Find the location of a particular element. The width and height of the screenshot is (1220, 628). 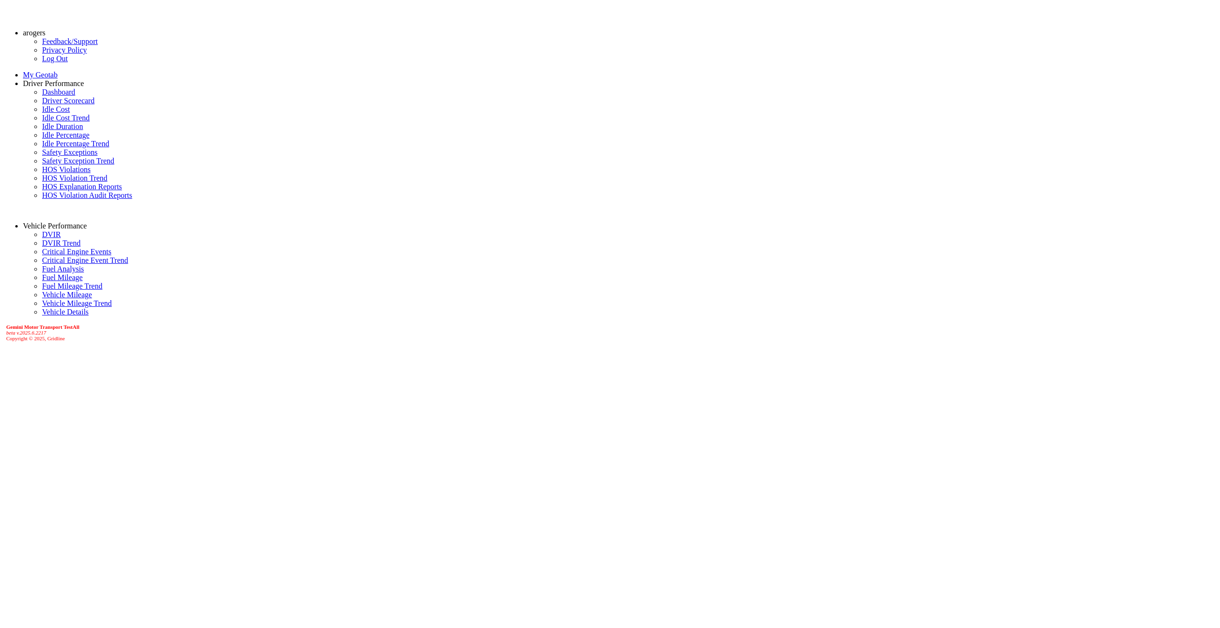

a: Dashboard is located at coordinates (58, 92).